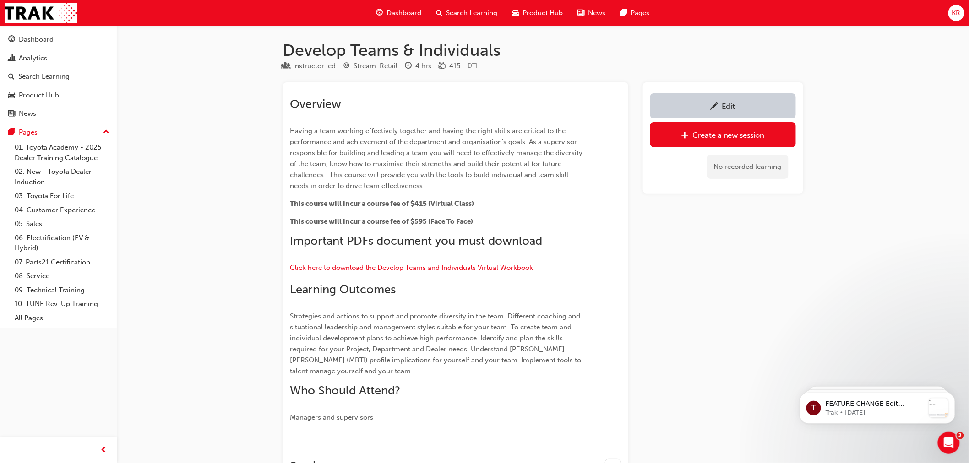  Describe the element at coordinates (28, 132) in the screenshot. I see `div: Pages` at that location.